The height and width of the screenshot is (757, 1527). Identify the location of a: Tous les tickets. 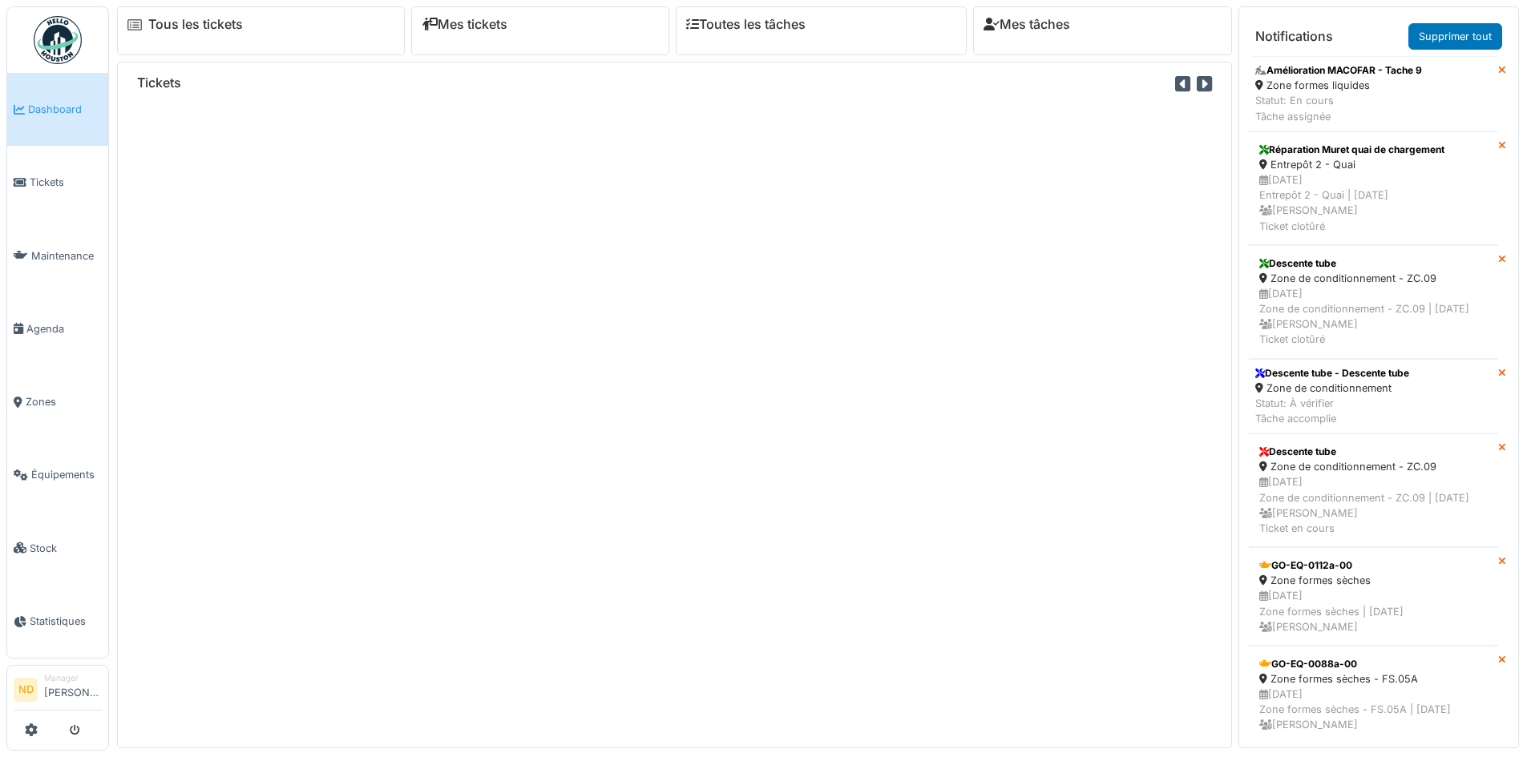
(196, 24).